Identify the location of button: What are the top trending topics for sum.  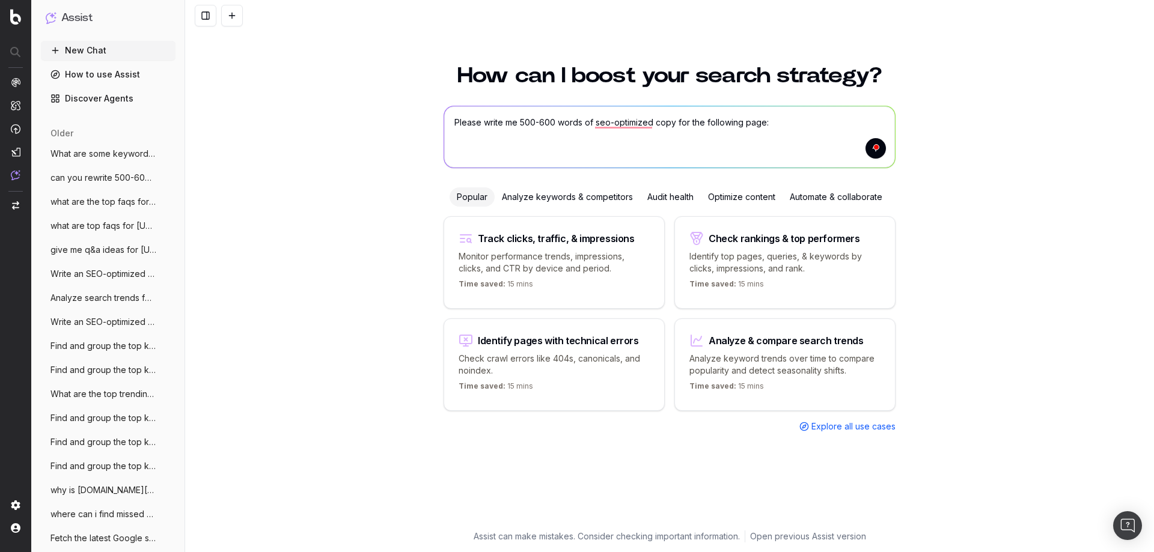
(108, 394).